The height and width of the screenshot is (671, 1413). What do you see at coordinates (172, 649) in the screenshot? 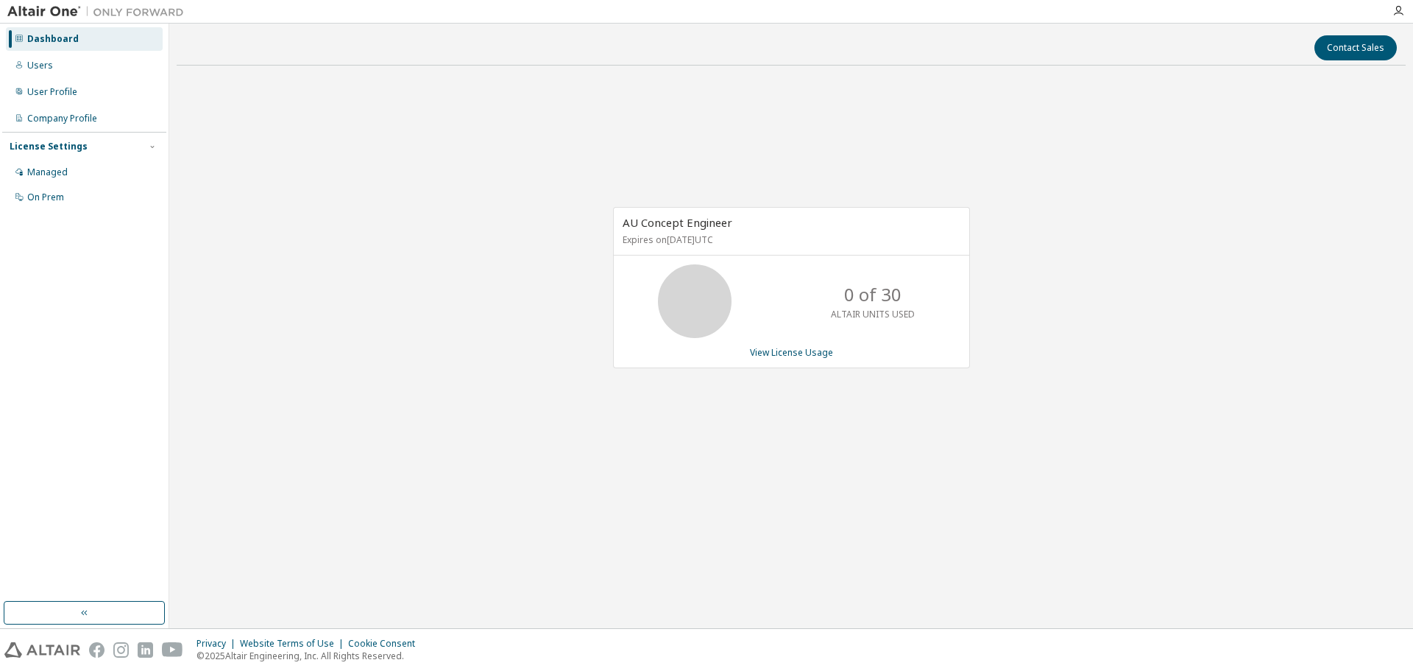
I see `img: youtube.svg` at bounding box center [172, 649].